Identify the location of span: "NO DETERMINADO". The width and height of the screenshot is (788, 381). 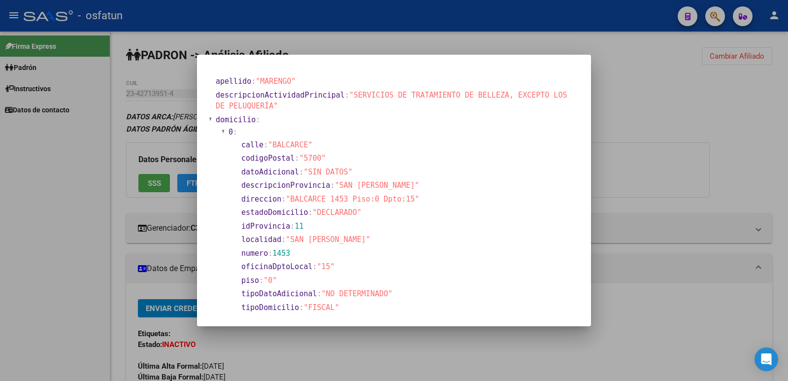
(357, 294).